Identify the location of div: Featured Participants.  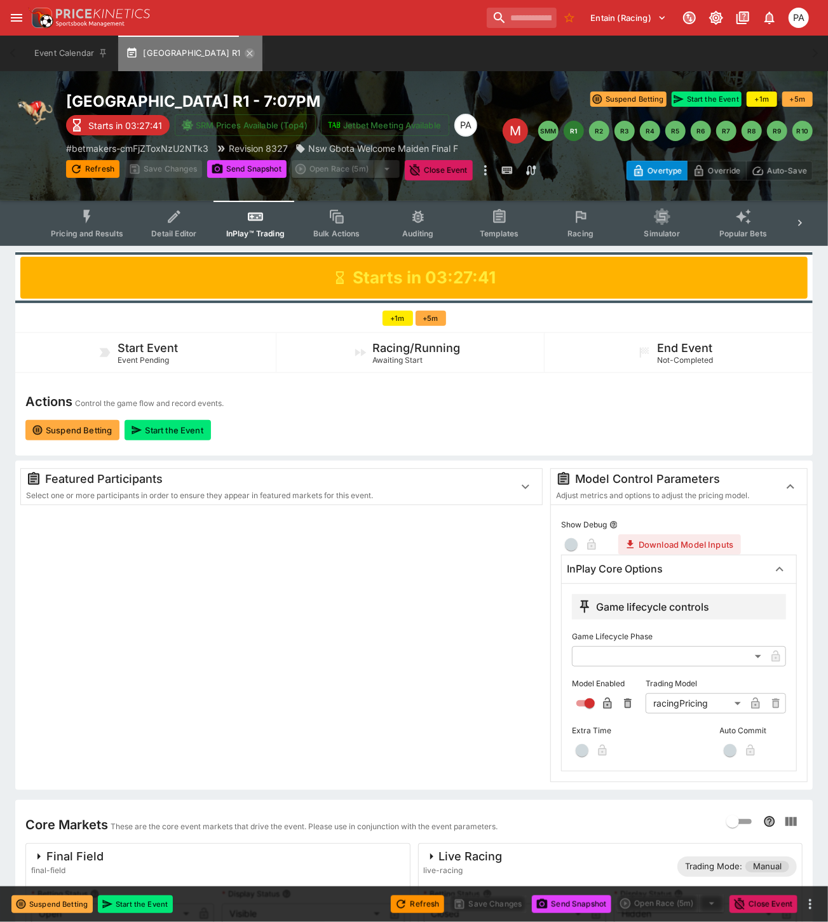
(265, 479).